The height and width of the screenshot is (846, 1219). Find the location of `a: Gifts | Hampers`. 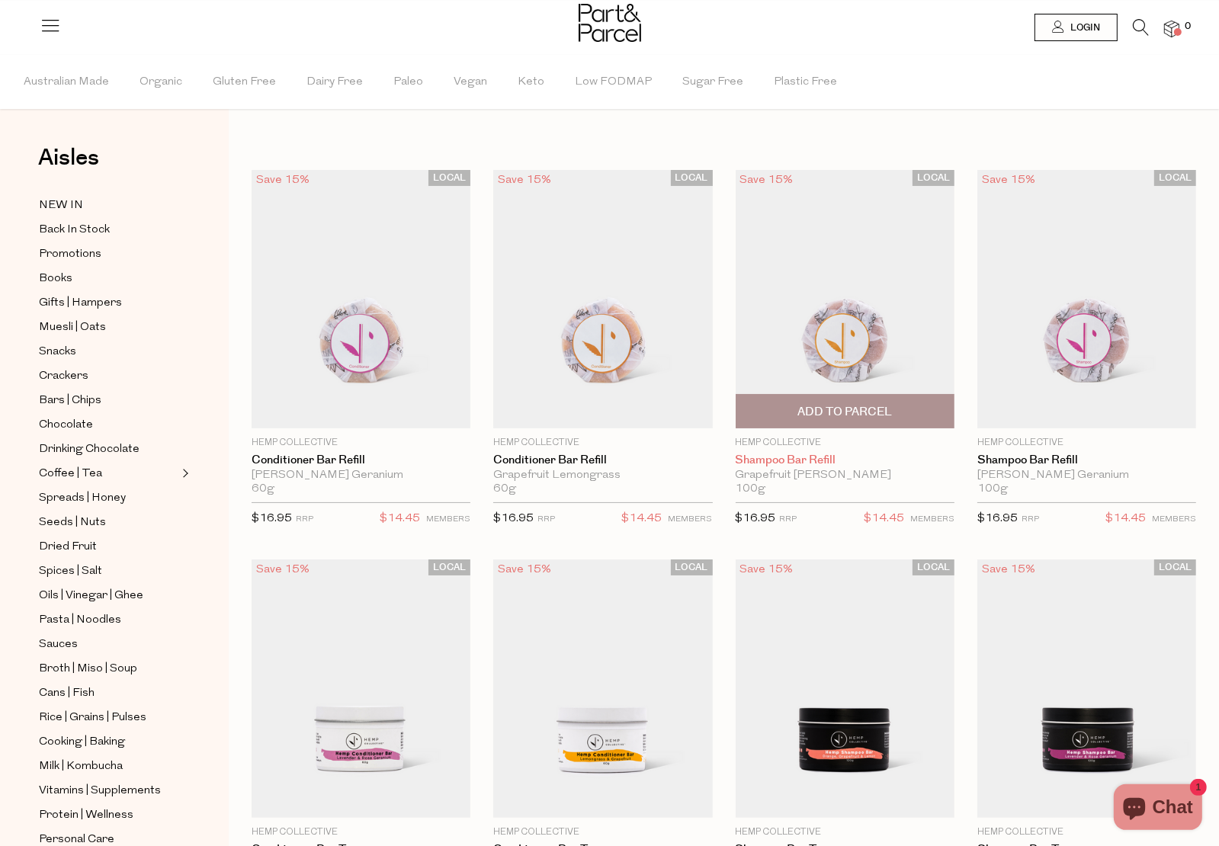

a: Gifts | Hampers is located at coordinates (108, 303).